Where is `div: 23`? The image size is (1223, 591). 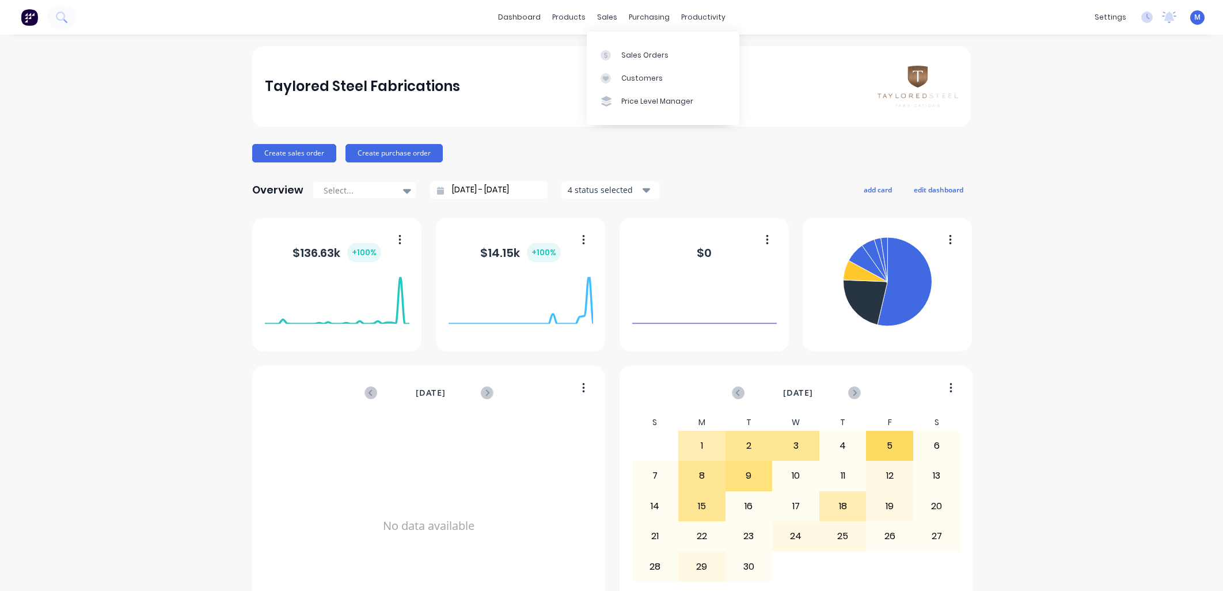
div: 23 is located at coordinates (749, 536).